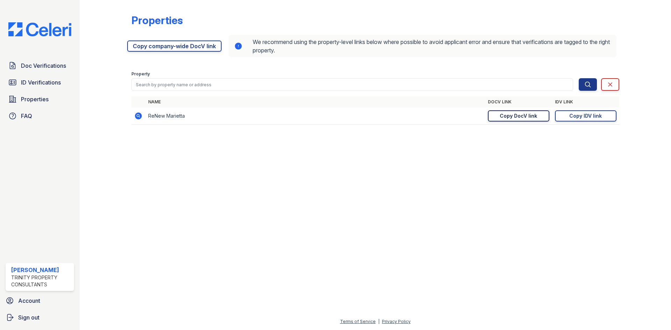 Image resolution: width=671 pixels, height=330 pixels. Describe the element at coordinates (352, 85) in the screenshot. I see `input: Search by property name or address` at that location.